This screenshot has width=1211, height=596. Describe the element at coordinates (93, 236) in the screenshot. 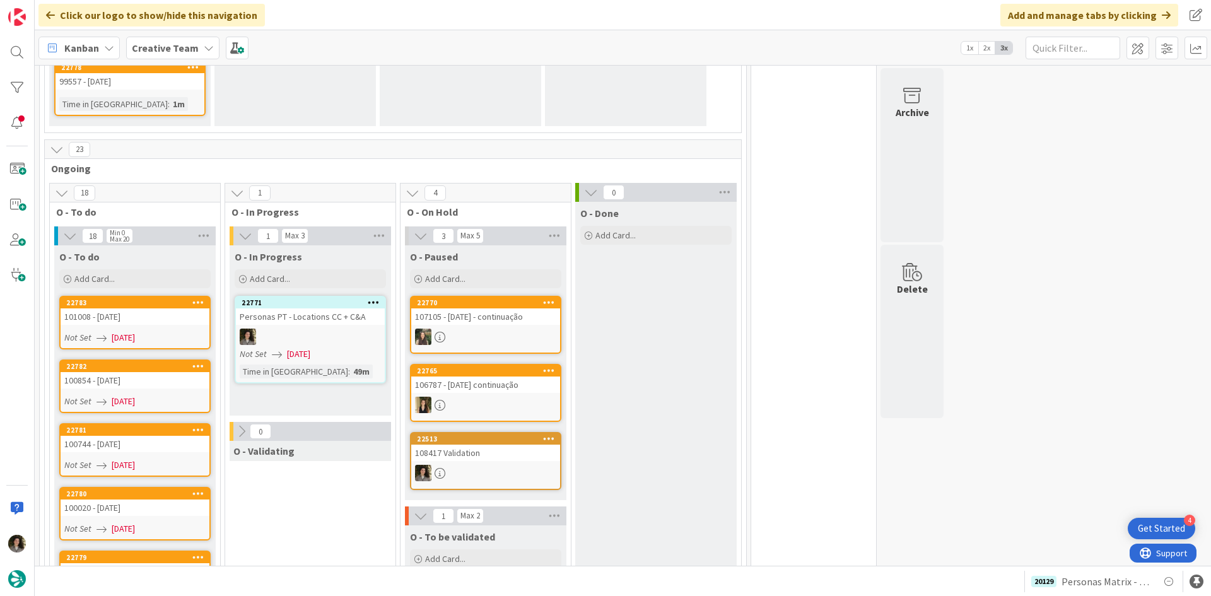

I see `span: 18` at that location.